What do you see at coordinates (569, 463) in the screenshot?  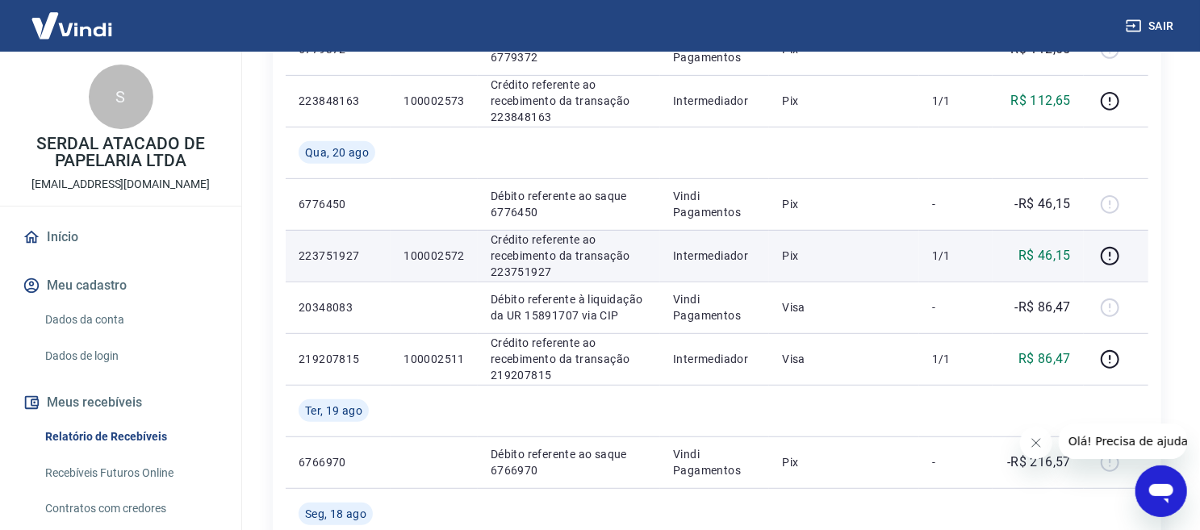 I see `p: Débito referente ao saque 6766970` at bounding box center [569, 463].